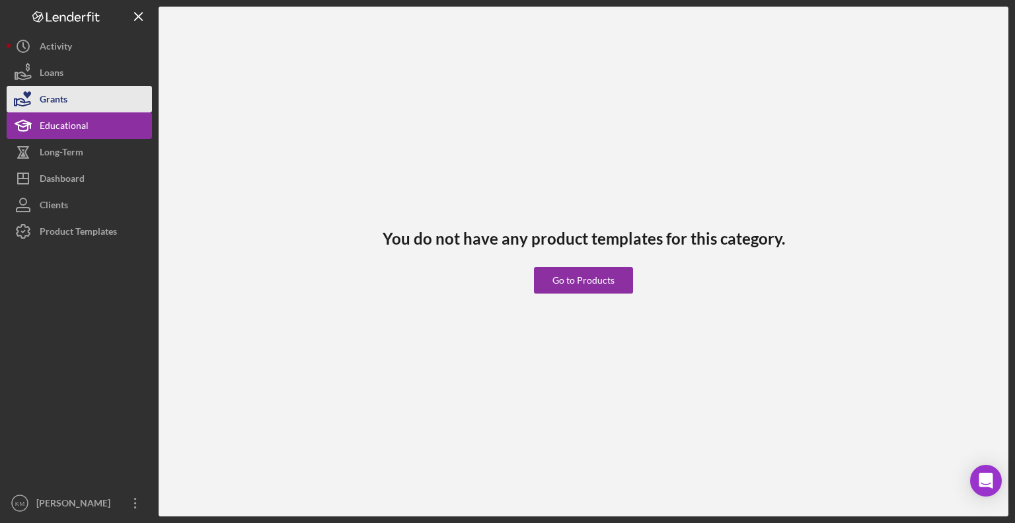 This screenshot has height=523, width=1015. What do you see at coordinates (79, 126) in the screenshot?
I see `button: Educational` at bounding box center [79, 126].